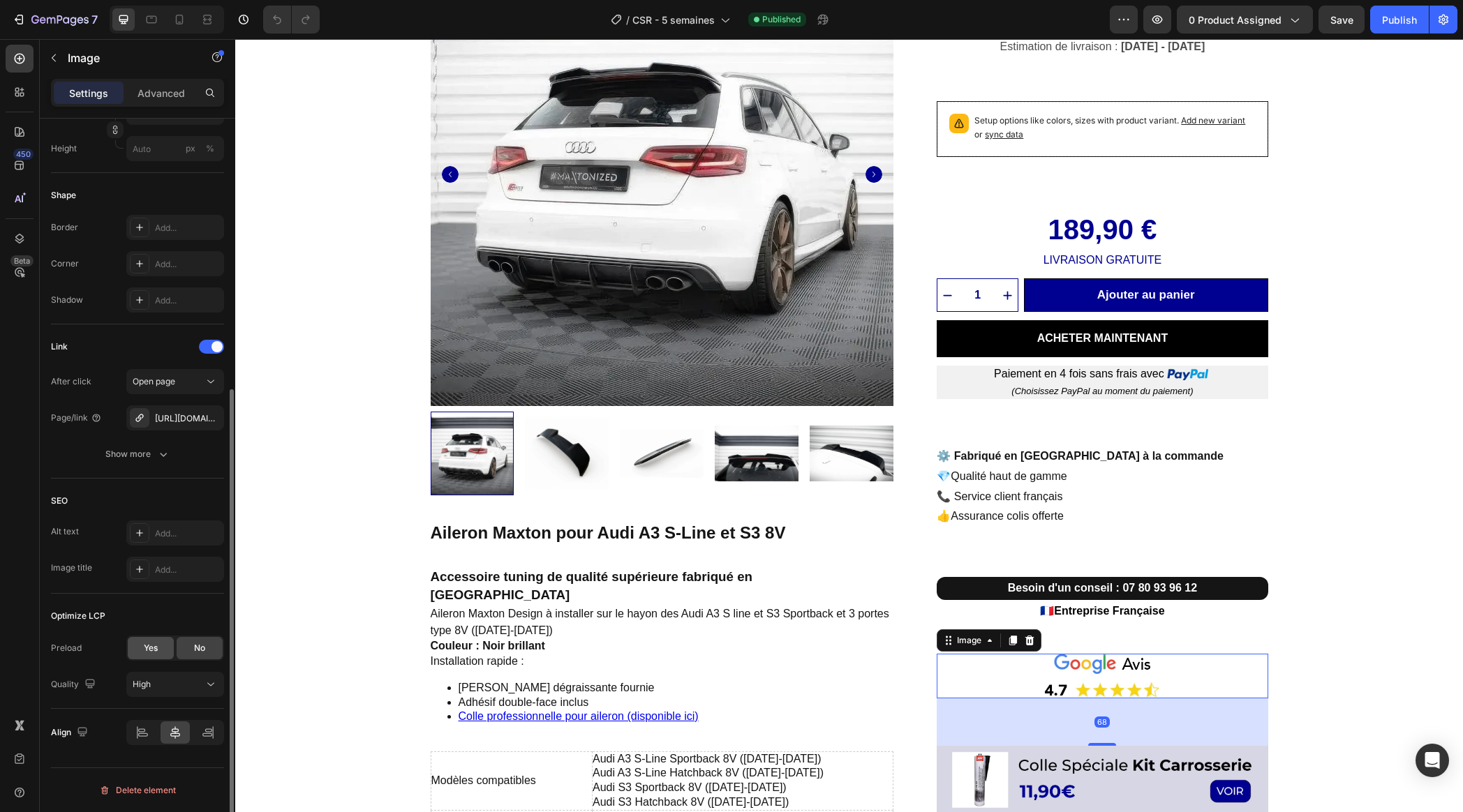 The image size is (1463, 812). I want to click on div: Preload, so click(66, 648).